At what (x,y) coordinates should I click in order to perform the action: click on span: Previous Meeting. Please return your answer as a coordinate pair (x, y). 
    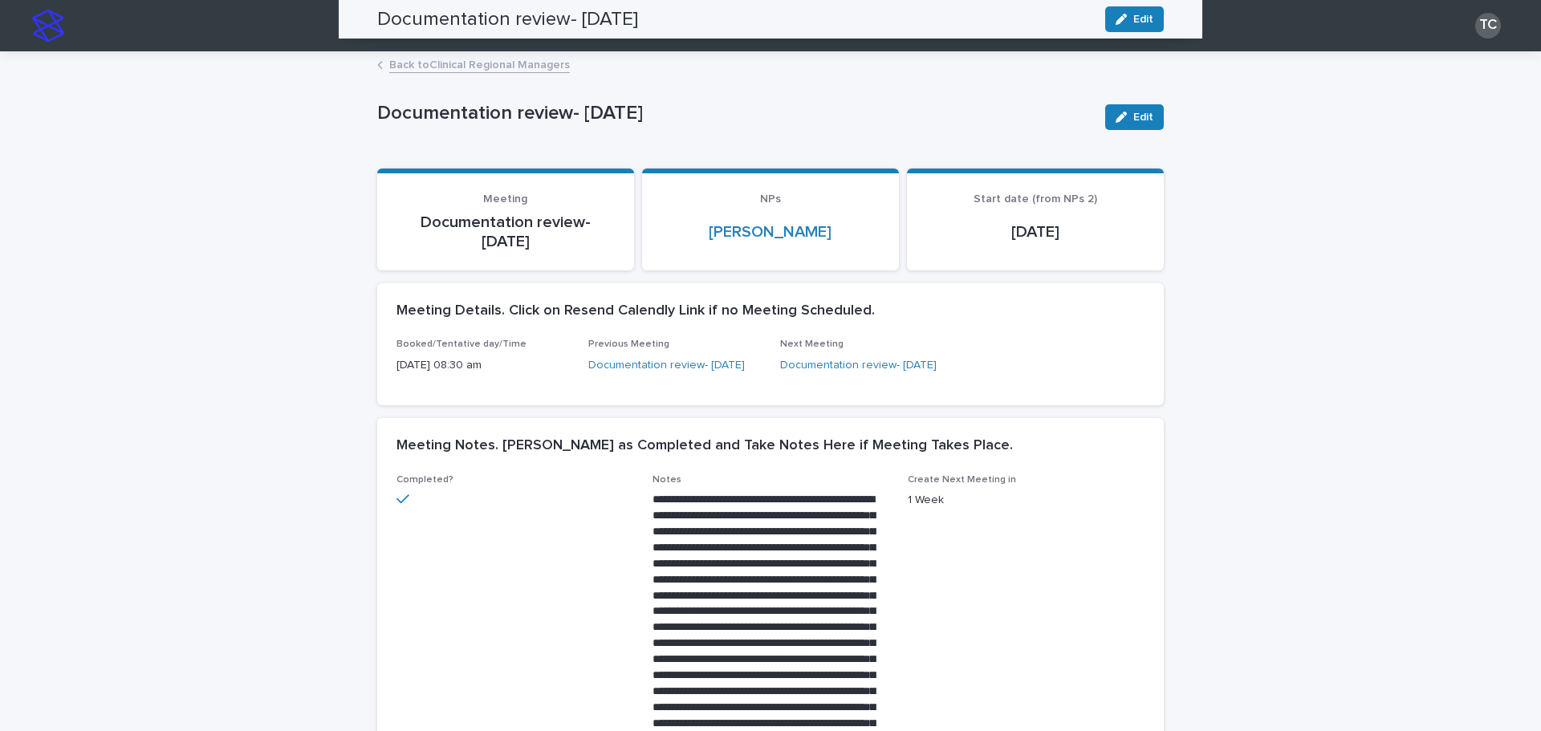
    Looking at the image, I should click on (628, 344).